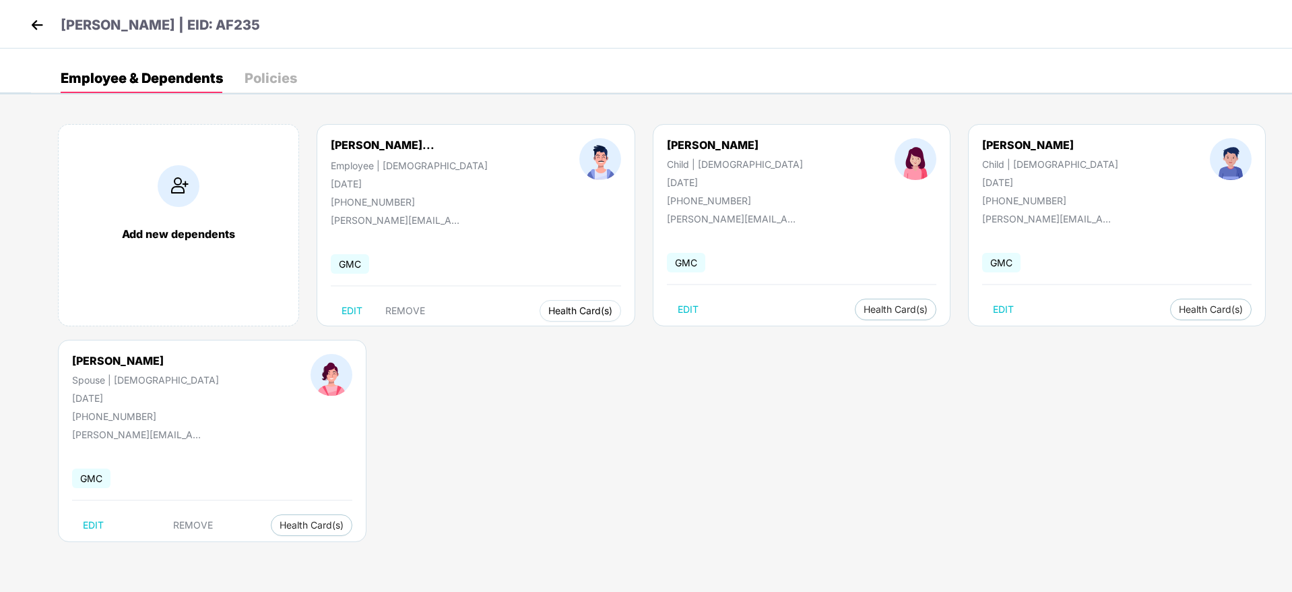 Image resolution: width=1292 pixels, height=592 pixels. I want to click on div: Policies, so click(271, 78).